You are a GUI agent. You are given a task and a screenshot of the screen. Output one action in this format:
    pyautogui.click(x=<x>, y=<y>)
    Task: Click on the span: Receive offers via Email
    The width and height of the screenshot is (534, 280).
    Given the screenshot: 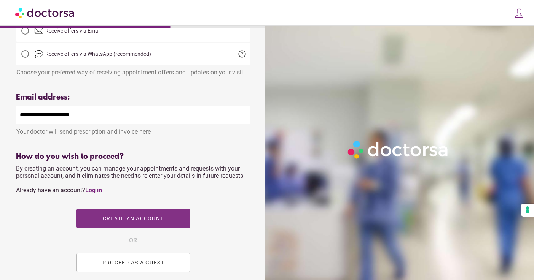 What is the action you would take?
    pyautogui.click(x=73, y=31)
    